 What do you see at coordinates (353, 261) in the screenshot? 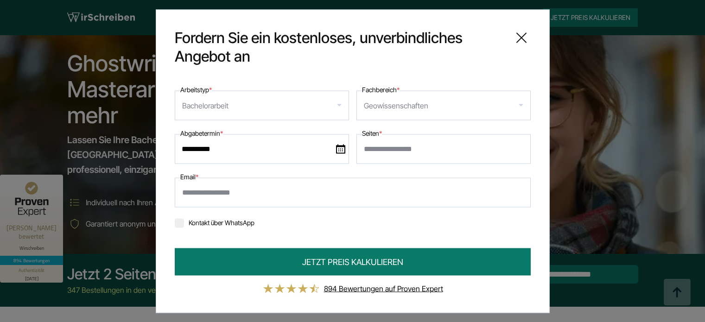
I see `button: JETZT PREIS KALKULIEREN` at bounding box center [353, 261].